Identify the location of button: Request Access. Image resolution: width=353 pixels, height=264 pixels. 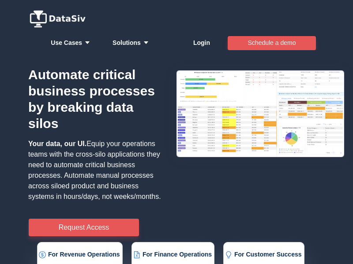
(84, 228).